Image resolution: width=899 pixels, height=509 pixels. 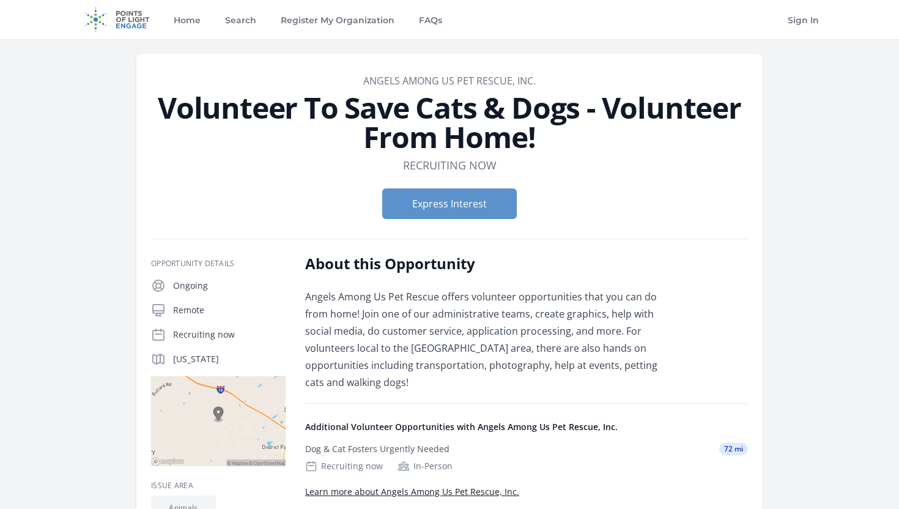 I want to click on h3: Opportunity Details, so click(x=218, y=263).